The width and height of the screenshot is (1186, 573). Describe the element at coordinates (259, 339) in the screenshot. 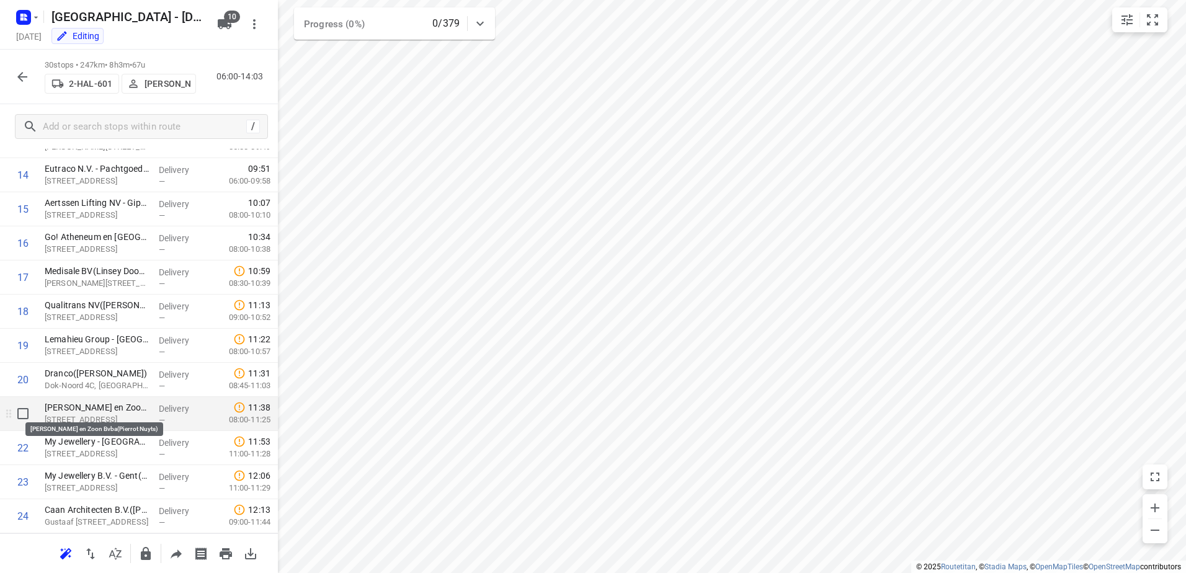

I see `span: 11:22` at that location.